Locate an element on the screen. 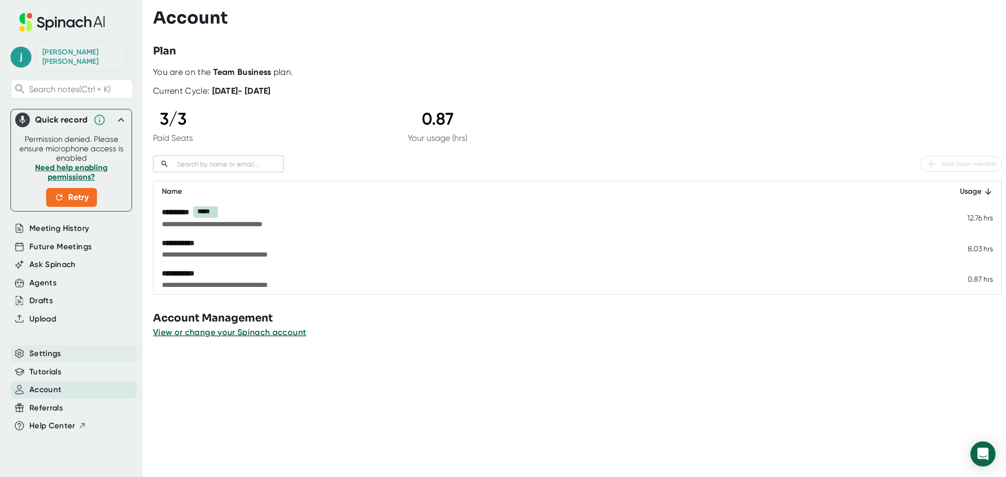  span: Account is located at coordinates (45, 390).